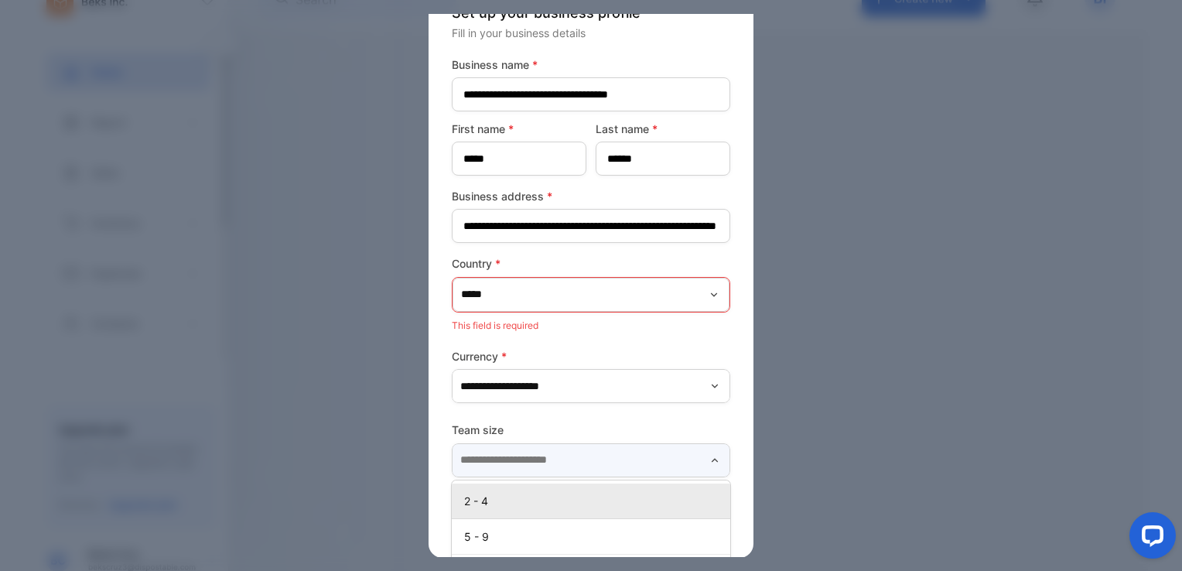 The height and width of the screenshot is (571, 1182). I want to click on button: Open LiveChat chat widget, so click(36, 29).